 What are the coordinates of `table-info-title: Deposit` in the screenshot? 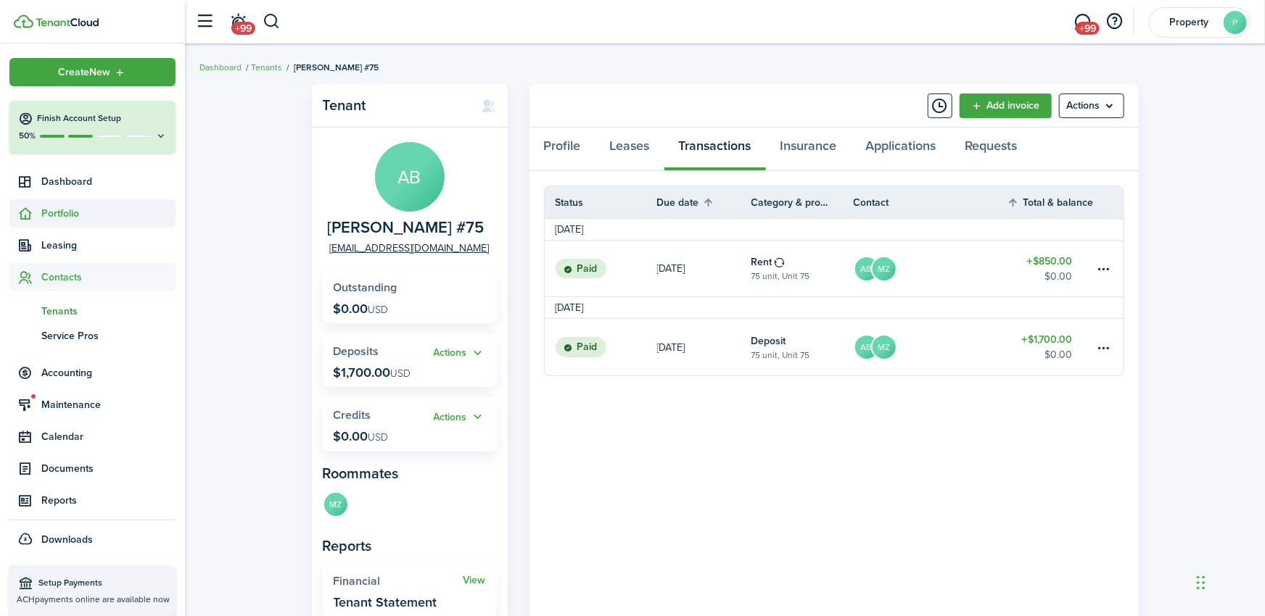 It's located at (769, 341).